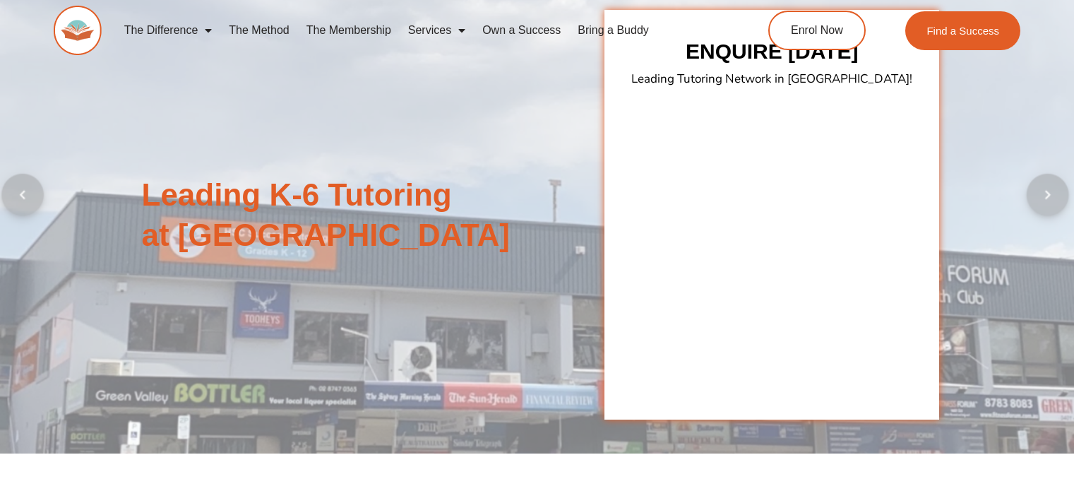 This screenshot has height=491, width=1074. What do you see at coordinates (349, 30) in the screenshot?
I see `a: The Membership` at bounding box center [349, 30].